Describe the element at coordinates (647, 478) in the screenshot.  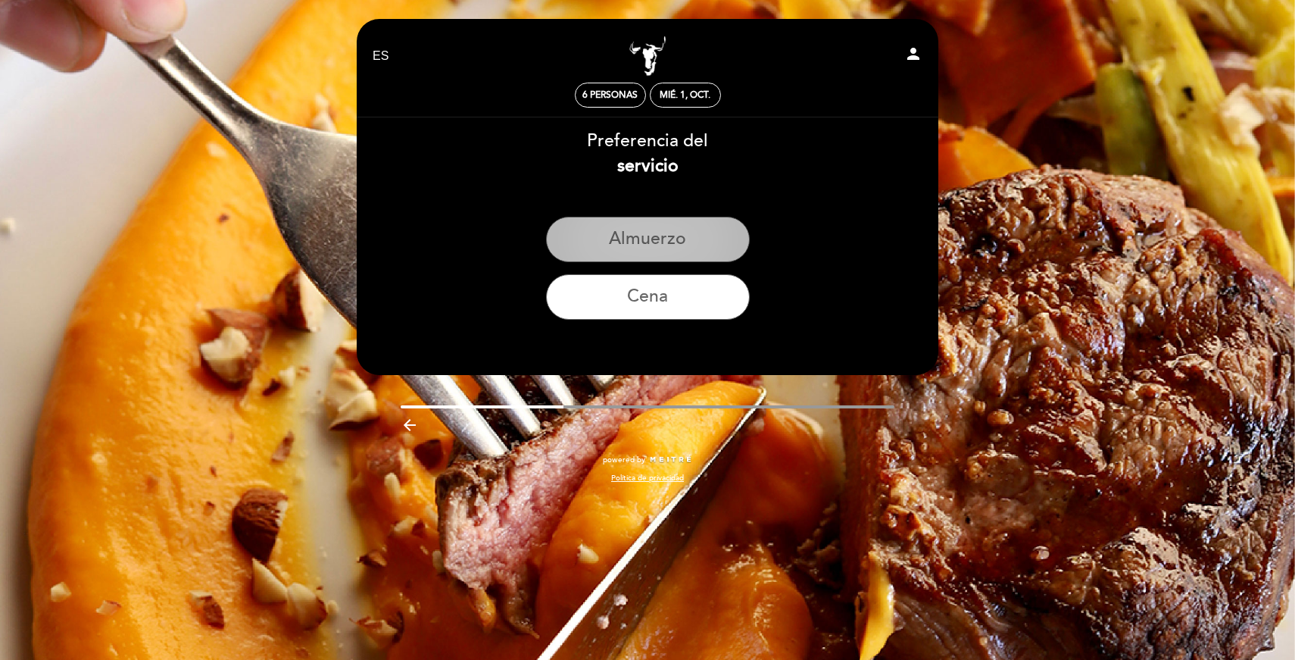
I see `a: Política de privacidad` at that location.